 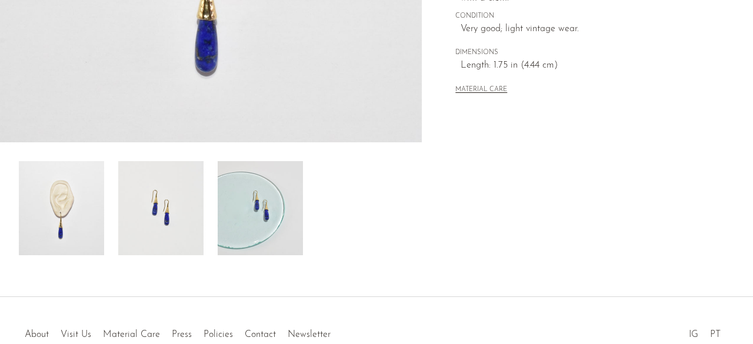 What do you see at coordinates (590, 29) in the screenshot?
I see `span: Very good; light vintage wear.` at bounding box center [590, 29].